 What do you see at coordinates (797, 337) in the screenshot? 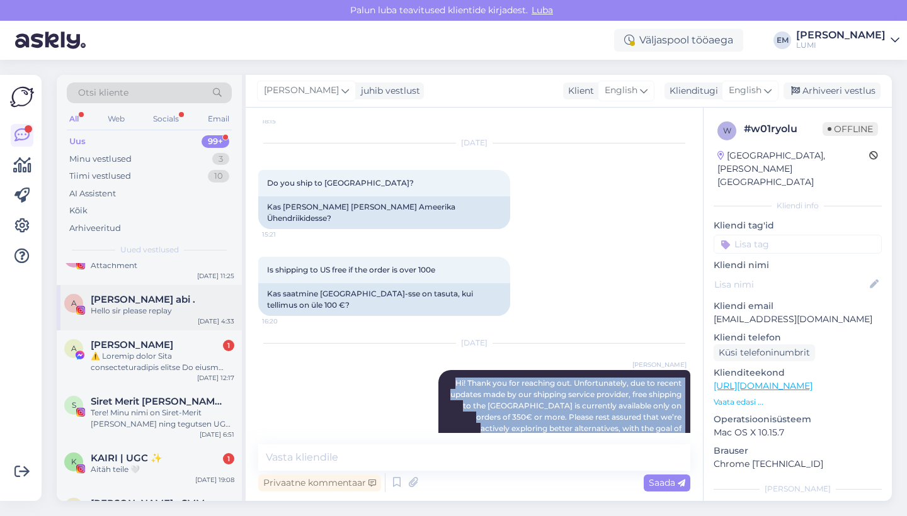
I see `p: Kliendi telefon` at bounding box center [797, 337].